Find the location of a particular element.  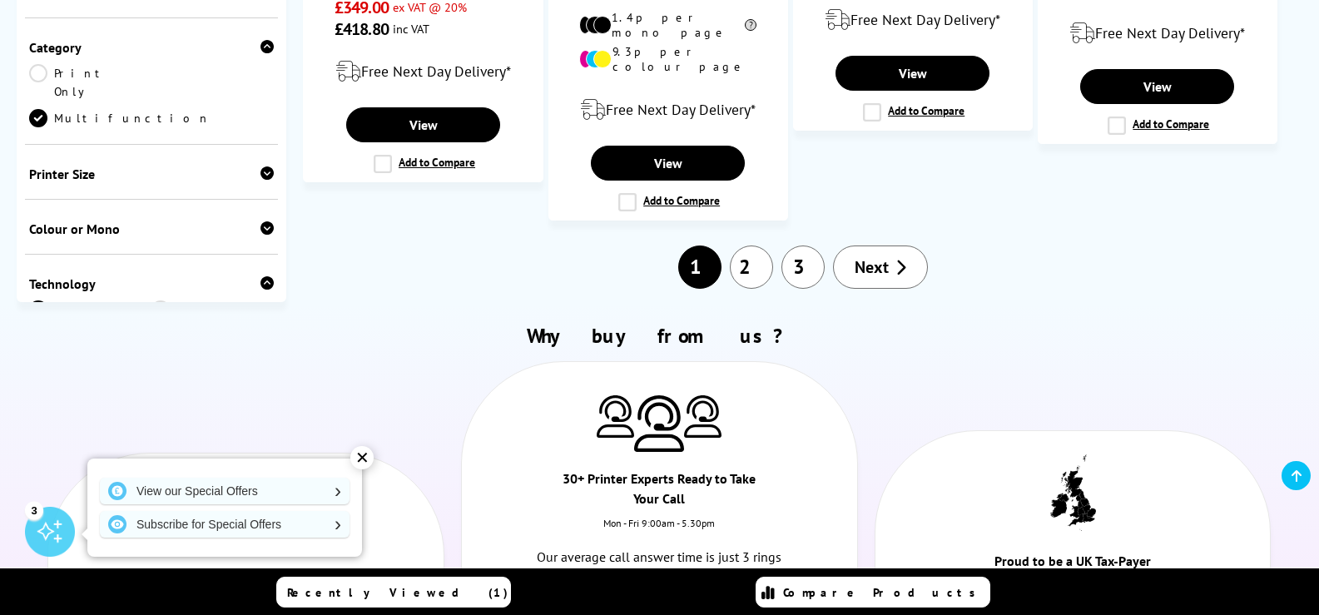

a: View our Special Offers is located at coordinates (225, 491).